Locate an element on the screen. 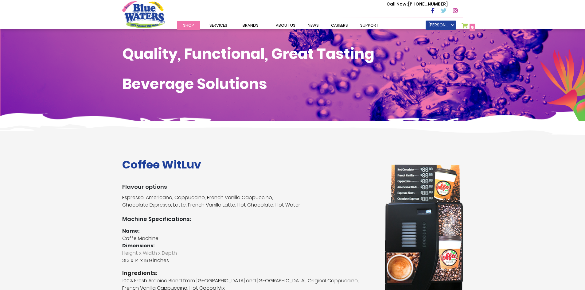 The width and height of the screenshot is (585, 290). h1: Coffee WitLuv is located at coordinates (249, 165).